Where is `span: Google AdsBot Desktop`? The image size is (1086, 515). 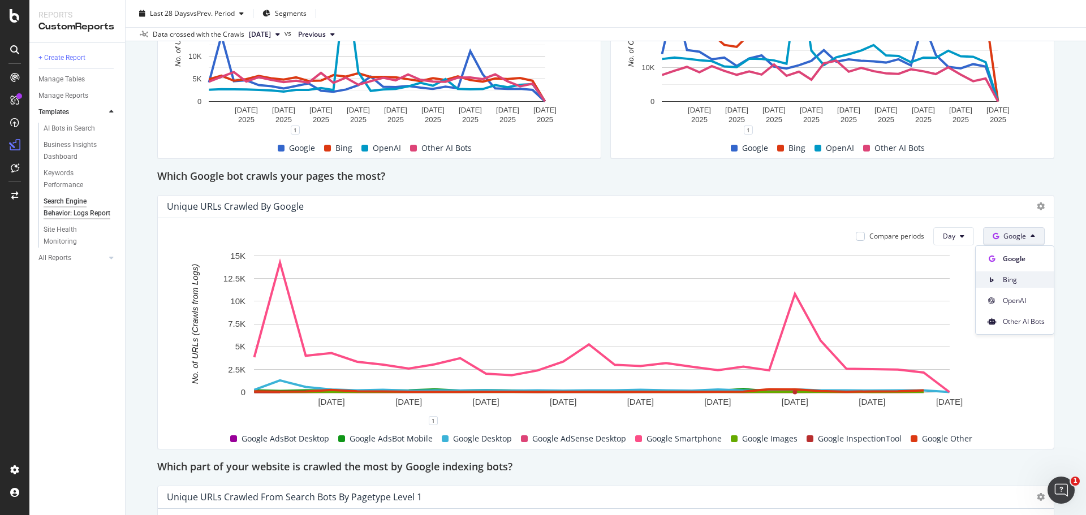 span: Google AdsBot Desktop is located at coordinates (285, 439).